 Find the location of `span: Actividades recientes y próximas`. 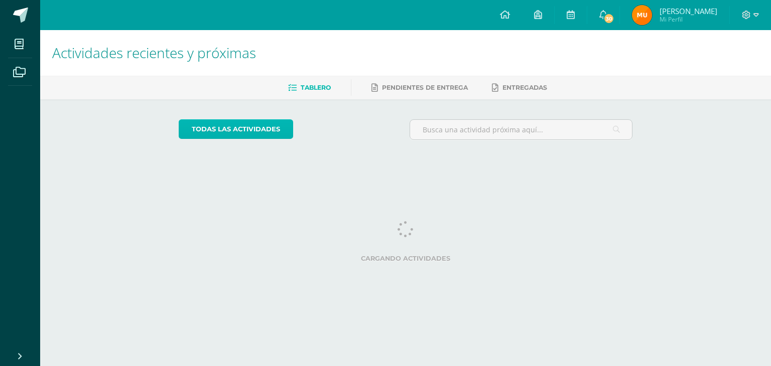

span: Actividades recientes y próximas is located at coordinates (154, 53).